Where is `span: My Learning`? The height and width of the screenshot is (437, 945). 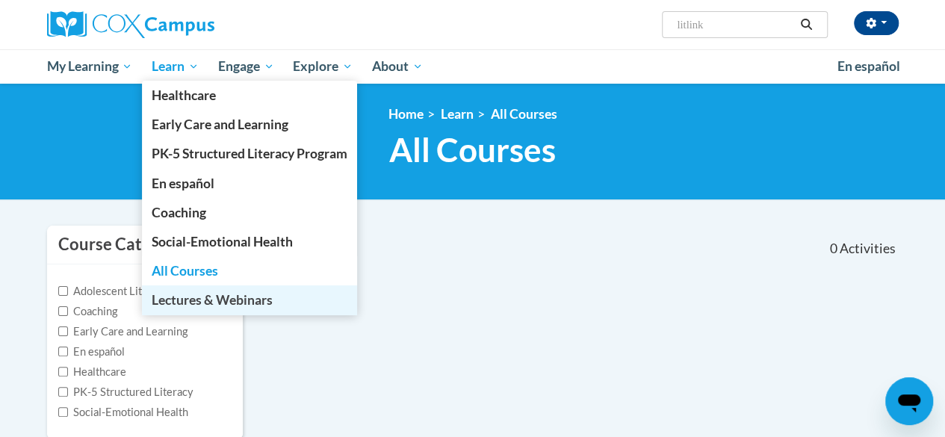
span: My Learning is located at coordinates (89, 66).